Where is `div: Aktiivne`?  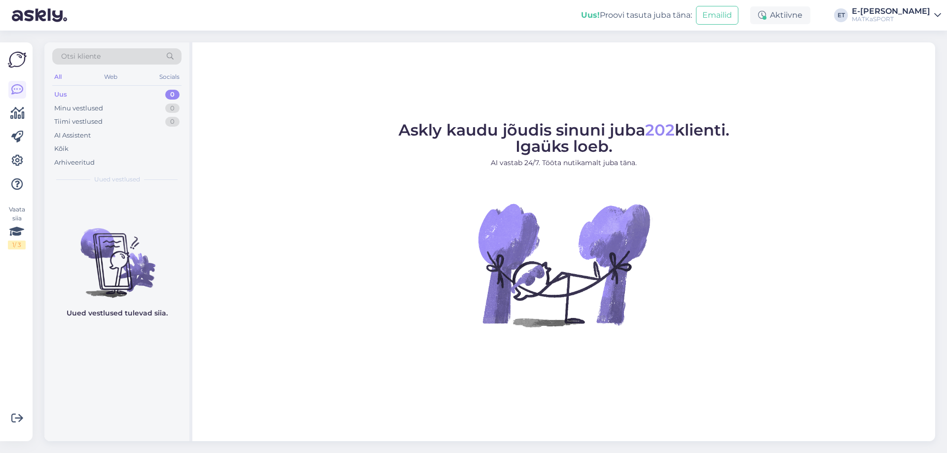
div: Aktiivne is located at coordinates (780, 15).